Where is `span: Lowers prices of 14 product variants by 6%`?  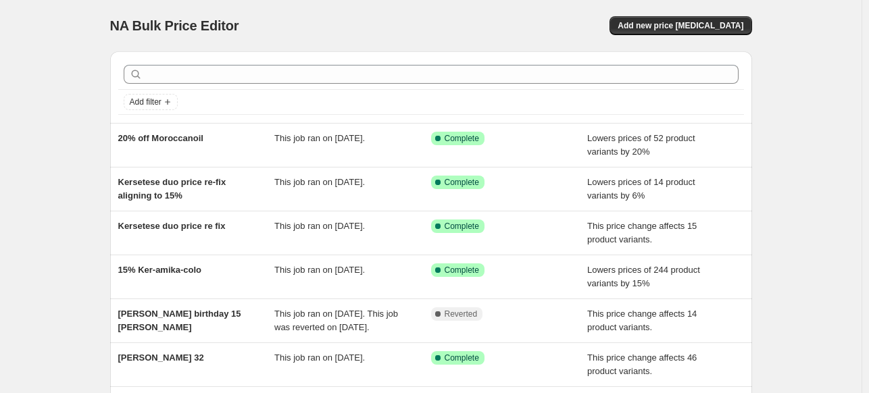 span: Lowers prices of 14 product variants by 6% is located at coordinates (641, 188).